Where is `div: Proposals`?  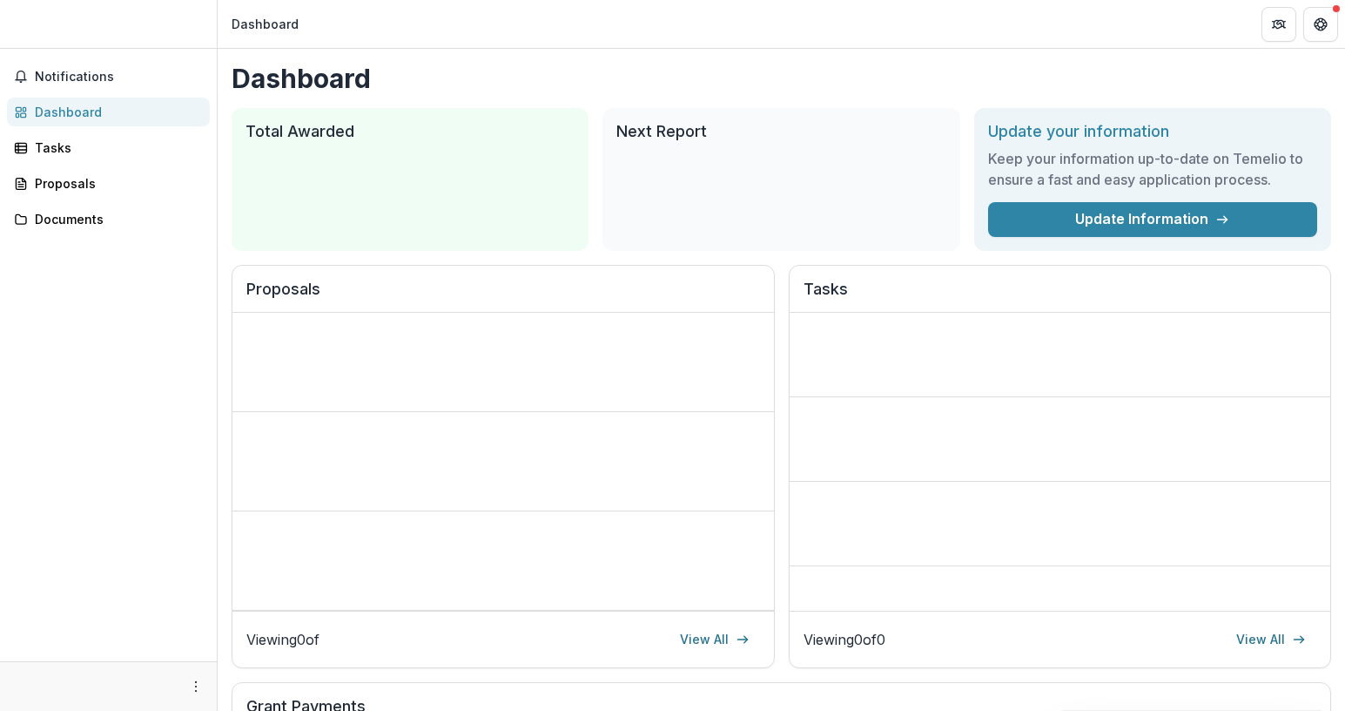 div: Proposals is located at coordinates (115, 183).